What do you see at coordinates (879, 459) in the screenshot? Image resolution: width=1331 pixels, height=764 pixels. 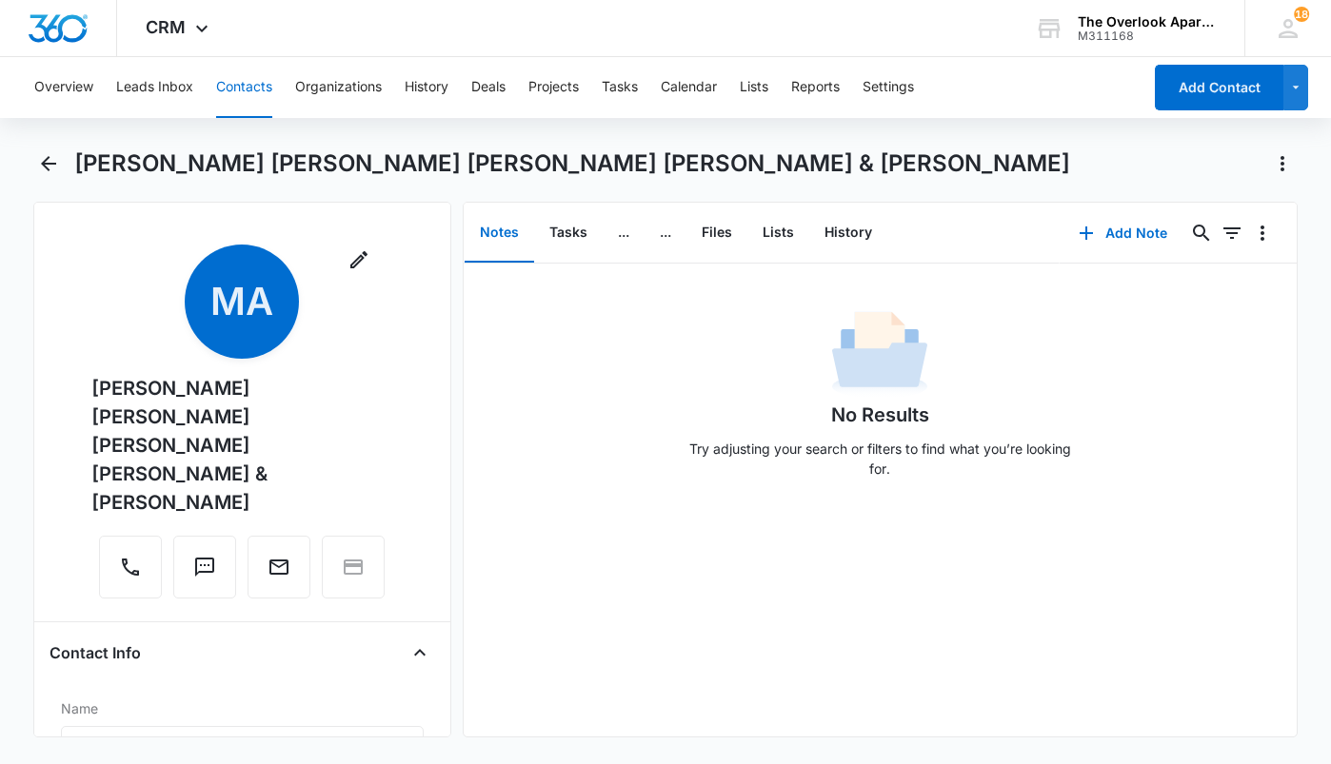 I see `p: Try adjusting your search or filters to find what you’re looking for.` at bounding box center [879, 459].